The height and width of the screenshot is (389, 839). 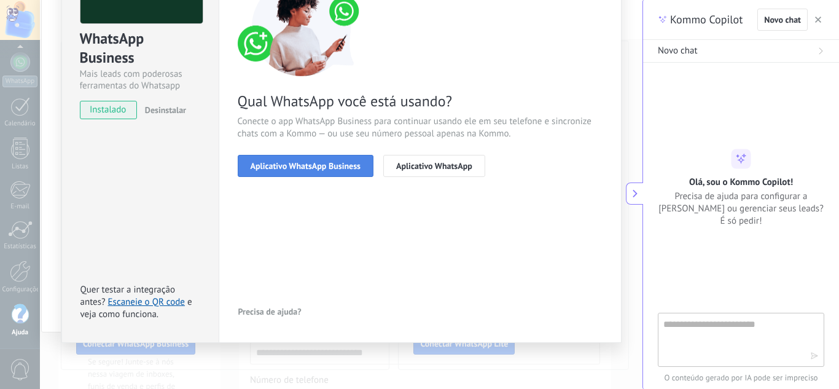 What do you see at coordinates (108, 110) in the screenshot?
I see `span: instalado` at bounding box center [108, 110].